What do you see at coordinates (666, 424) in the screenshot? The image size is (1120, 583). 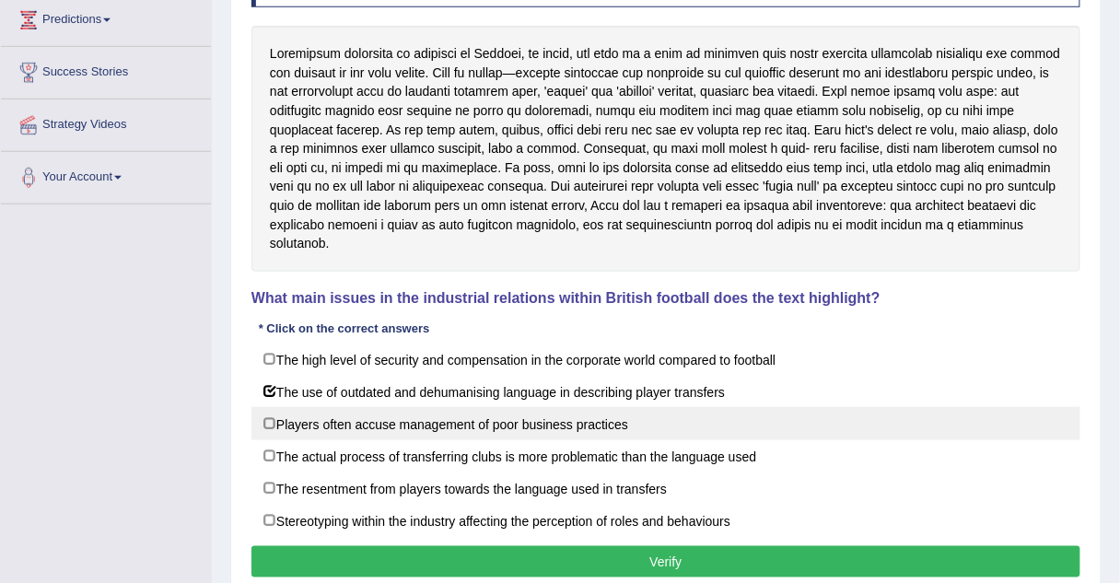 I see `label: Players often accuse management of poor business practices` at bounding box center [666, 424].